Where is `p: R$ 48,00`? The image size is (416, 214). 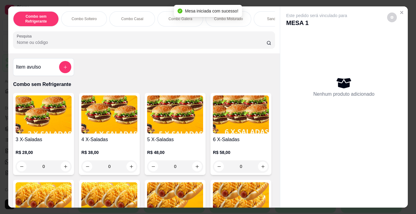
p: R$ 48,00 is located at coordinates (175, 152).